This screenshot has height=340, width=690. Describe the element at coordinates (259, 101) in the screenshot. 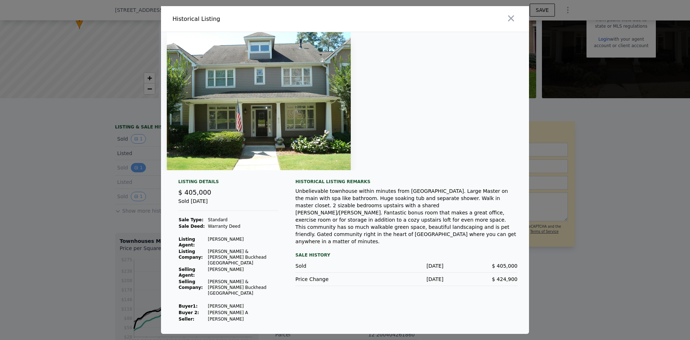

I see `img: Property Img` at that location.